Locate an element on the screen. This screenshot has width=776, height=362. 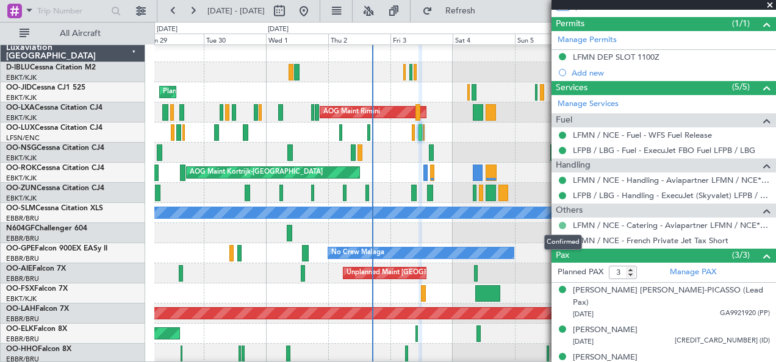
div: AOG Maint Rimini is located at coordinates (351, 112).